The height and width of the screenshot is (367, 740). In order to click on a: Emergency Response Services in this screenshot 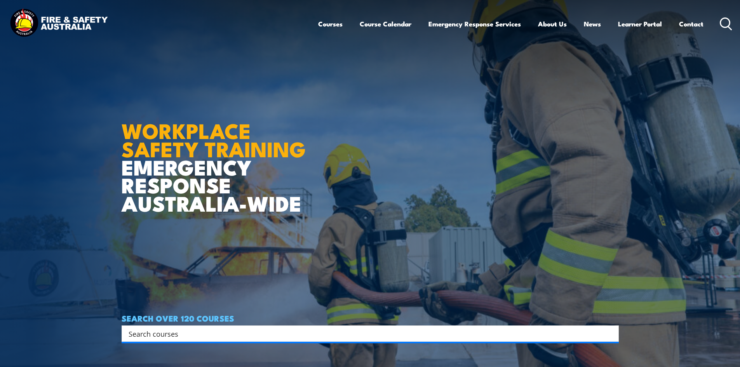, I will do `click(475, 24)`.